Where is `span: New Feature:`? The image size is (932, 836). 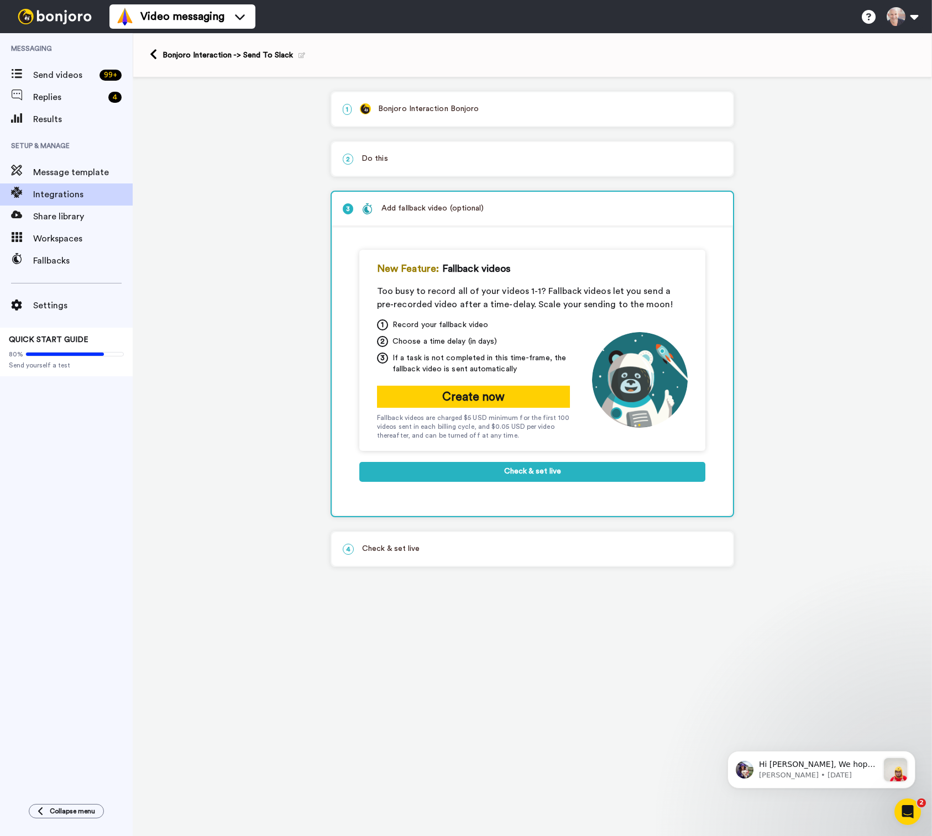
span: New Feature: is located at coordinates (408, 269).